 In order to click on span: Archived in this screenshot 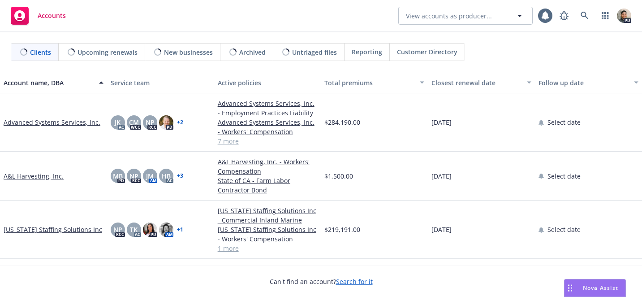, I will do `click(252, 52)`.